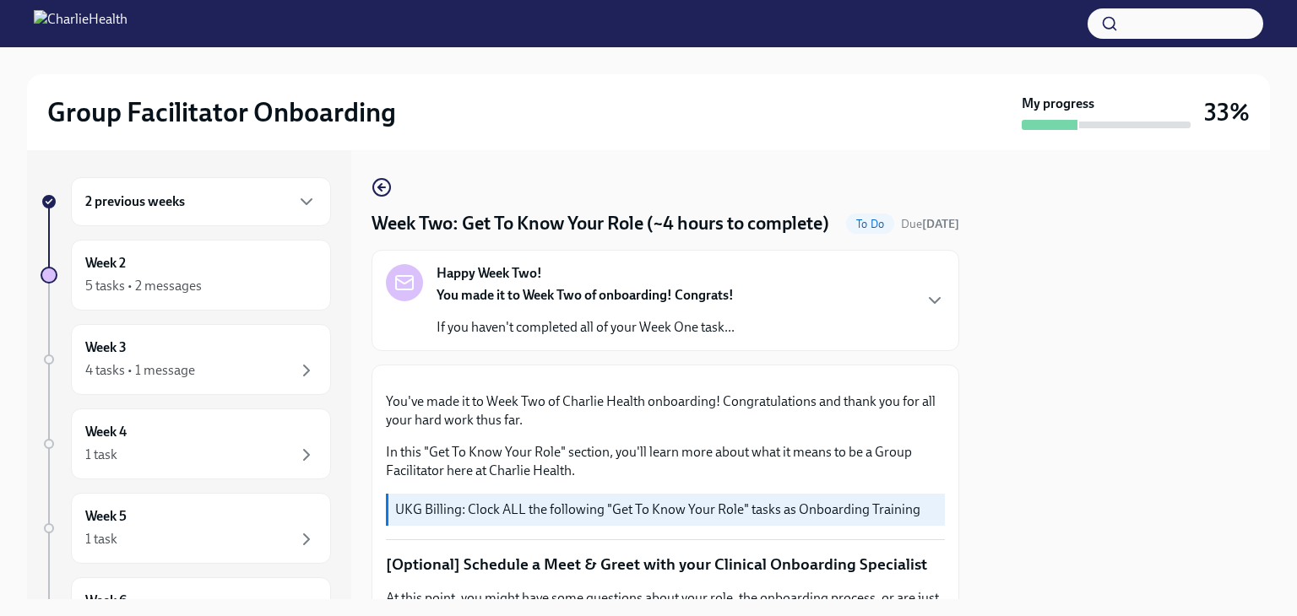 Image resolution: width=1297 pixels, height=616 pixels. Describe the element at coordinates (106, 601) in the screenshot. I see `h6: Week 6` at that location.